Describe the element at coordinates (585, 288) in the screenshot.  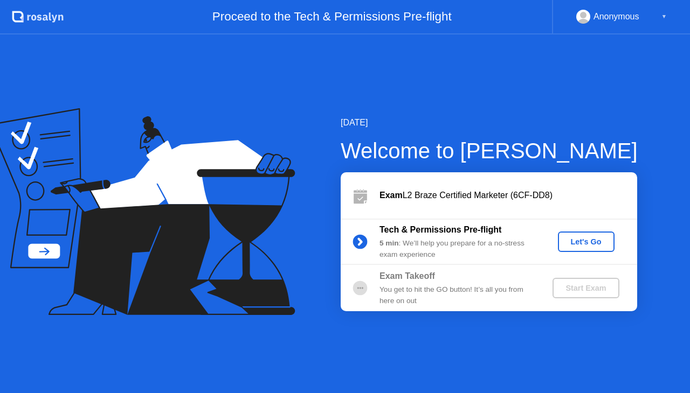
I see `div: Start Exam` at that location.